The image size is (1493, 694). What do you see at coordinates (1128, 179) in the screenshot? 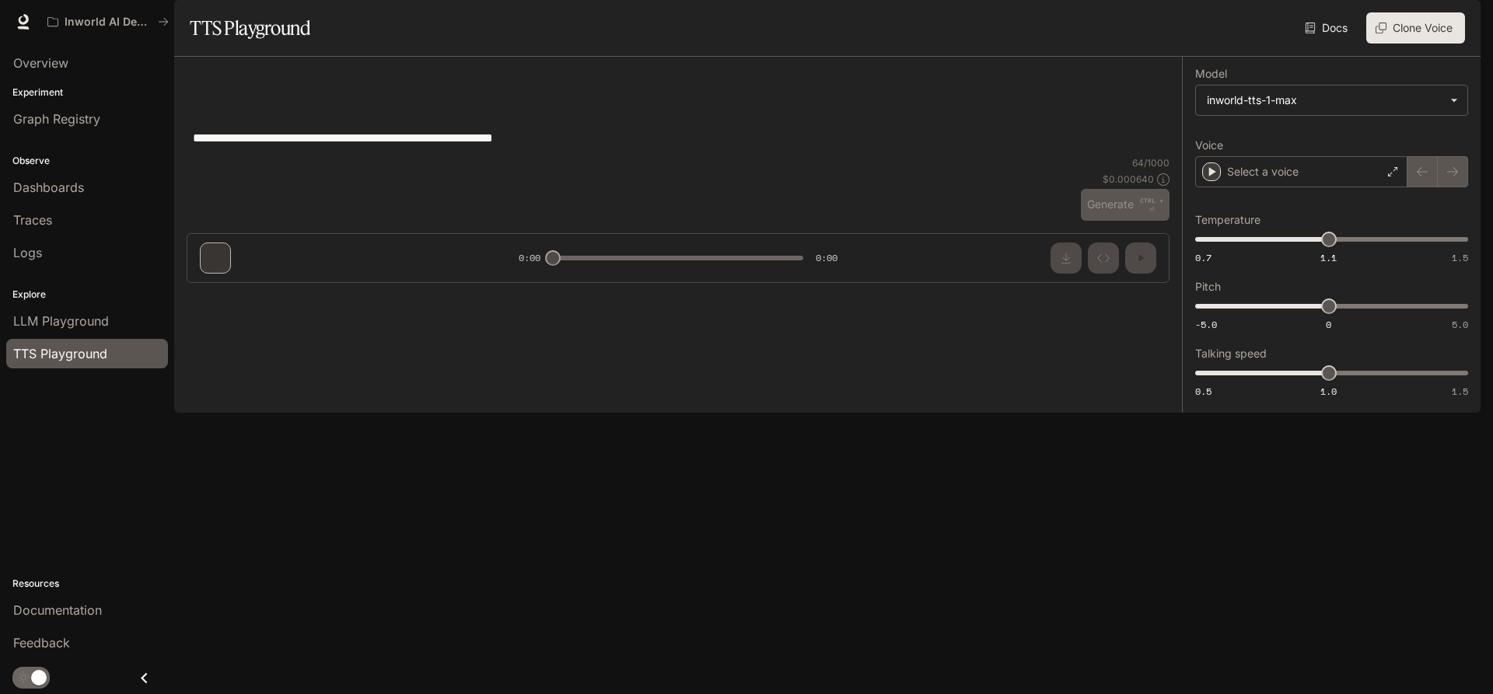
I see `p: $ 0.000640` at bounding box center [1128, 179].